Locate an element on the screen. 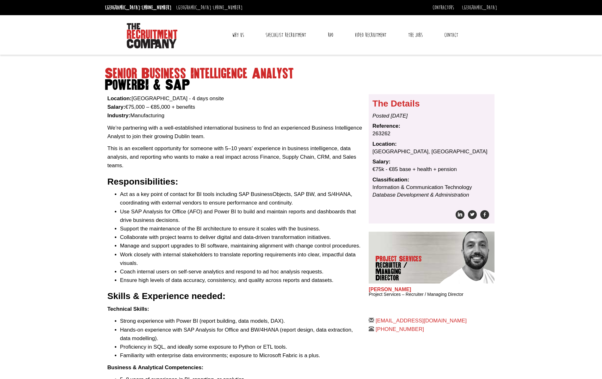 The image size is (602, 379). dd: €75k - €85 base + health + pension is located at coordinates (432, 170).